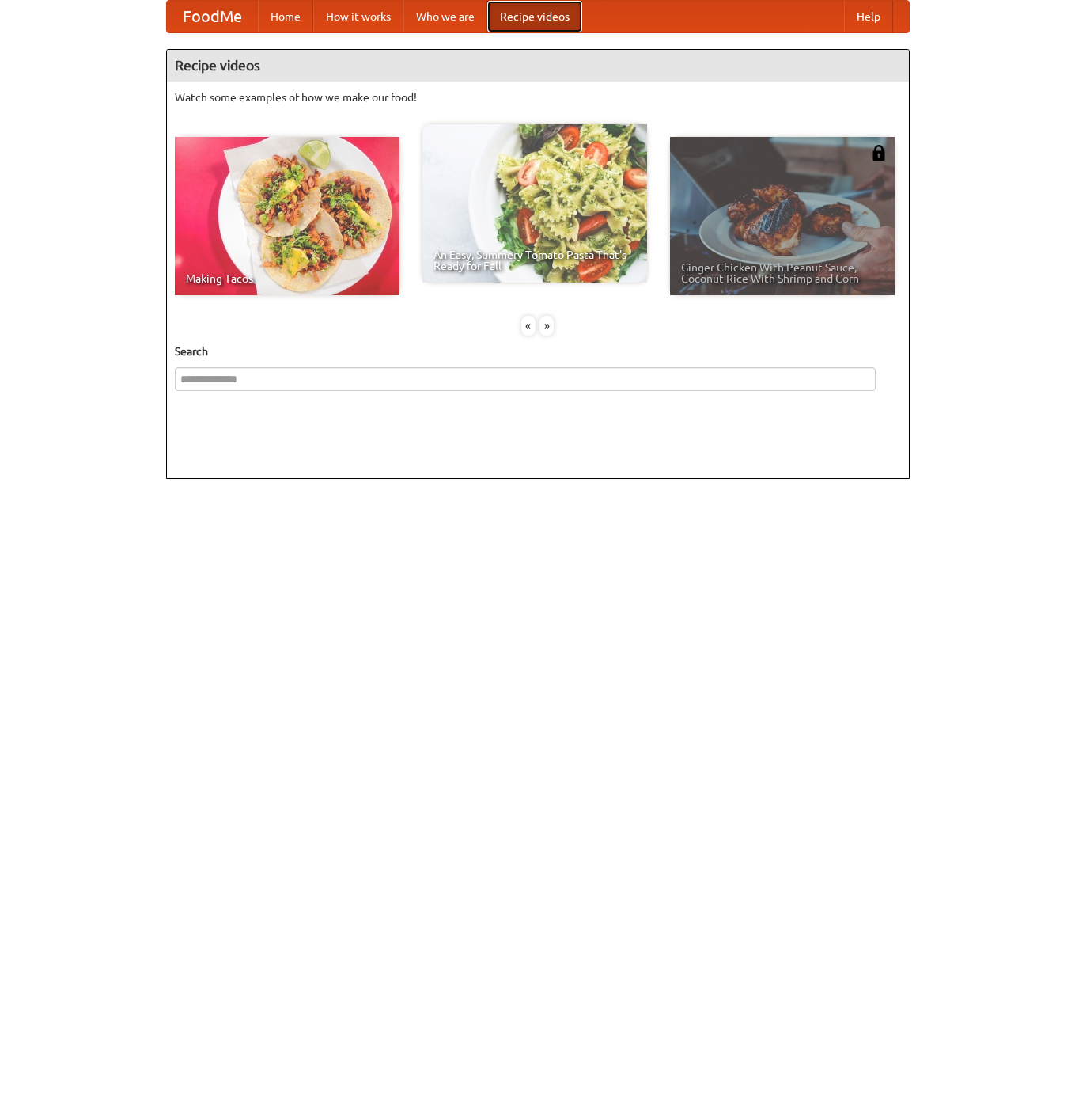  What do you see at coordinates (288, 278) in the screenshot?
I see `span: Making Tacos` at bounding box center [288, 278].